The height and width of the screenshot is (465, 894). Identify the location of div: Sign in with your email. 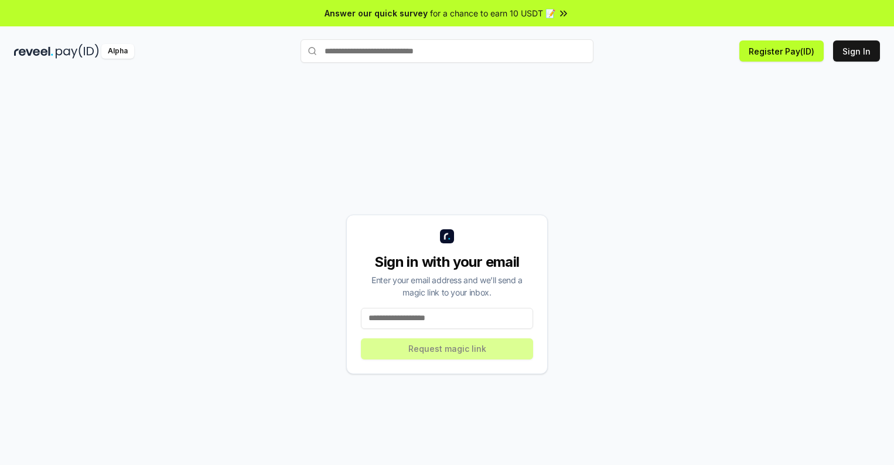
(447, 262).